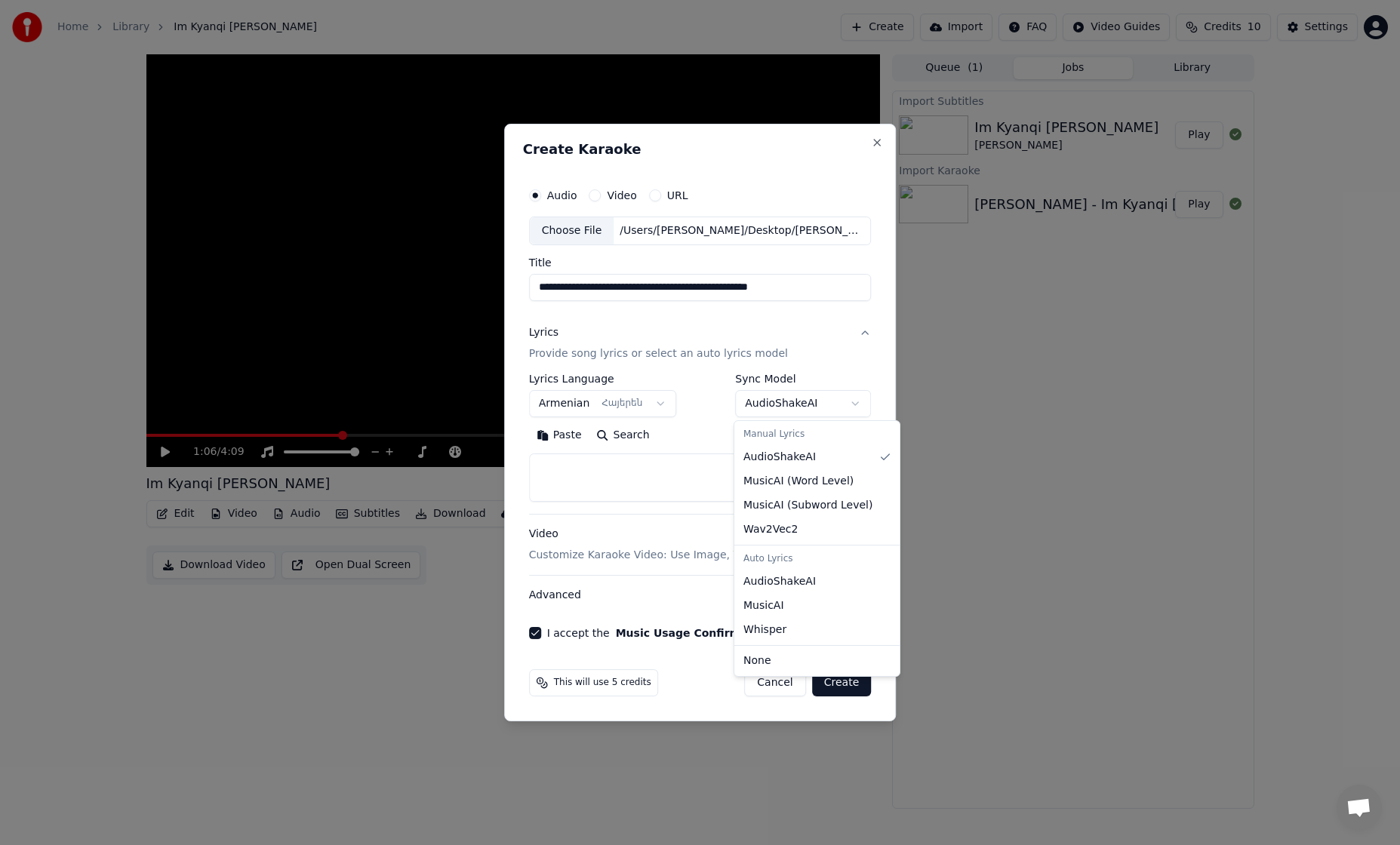  I want to click on span: Whisper, so click(764, 630).